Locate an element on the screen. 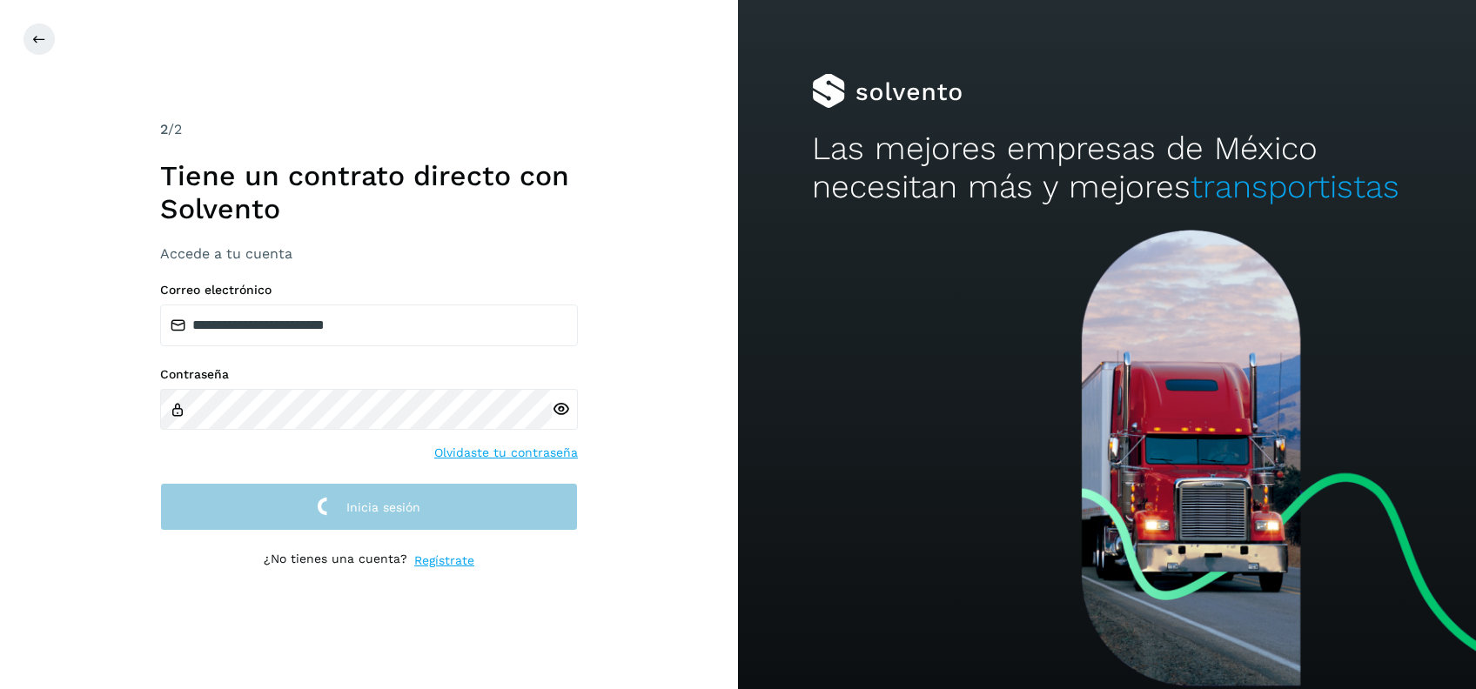  p: ¿No tienes una cuenta? is located at coordinates (335, 561).